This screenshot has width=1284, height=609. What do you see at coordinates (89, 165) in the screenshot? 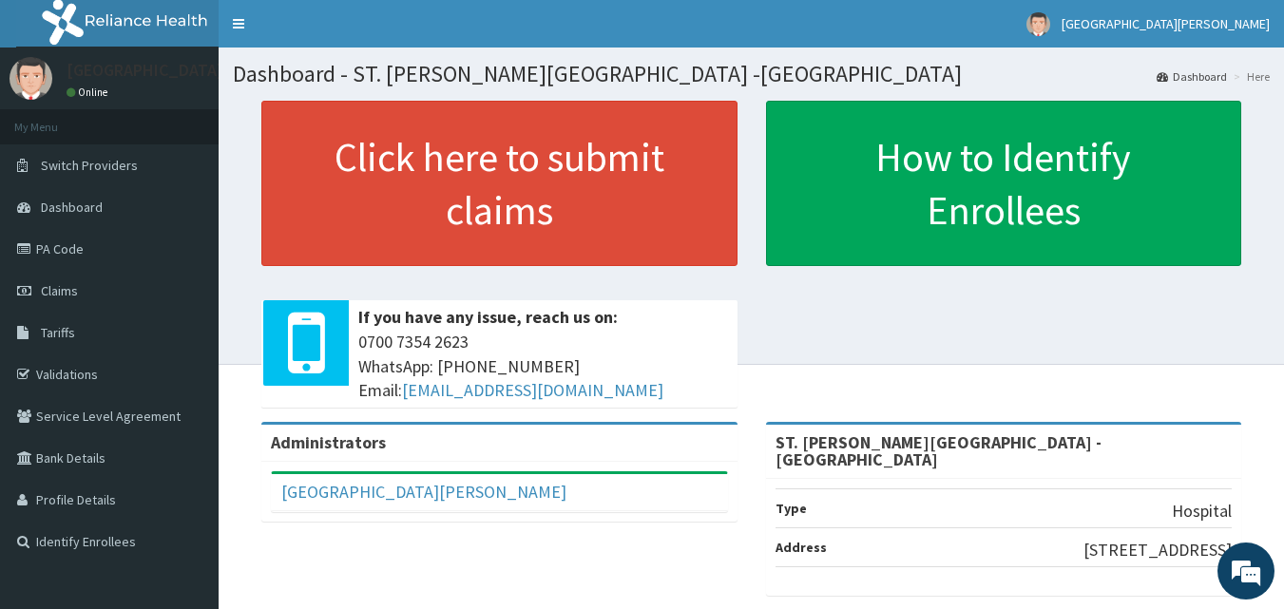
I see `span: Switch Providers` at bounding box center [89, 165].